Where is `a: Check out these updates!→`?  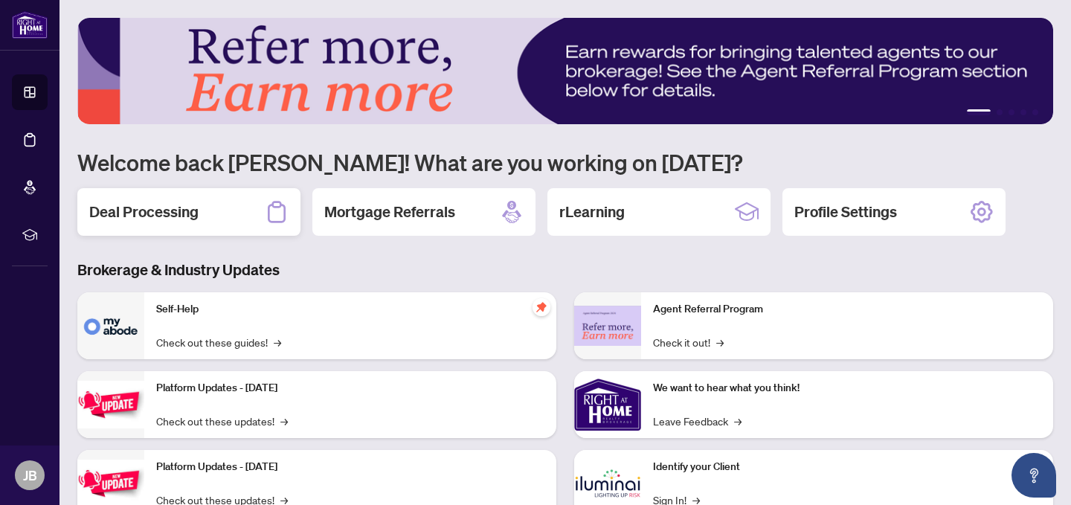 a: Check out these updates!→ is located at coordinates (222, 421).